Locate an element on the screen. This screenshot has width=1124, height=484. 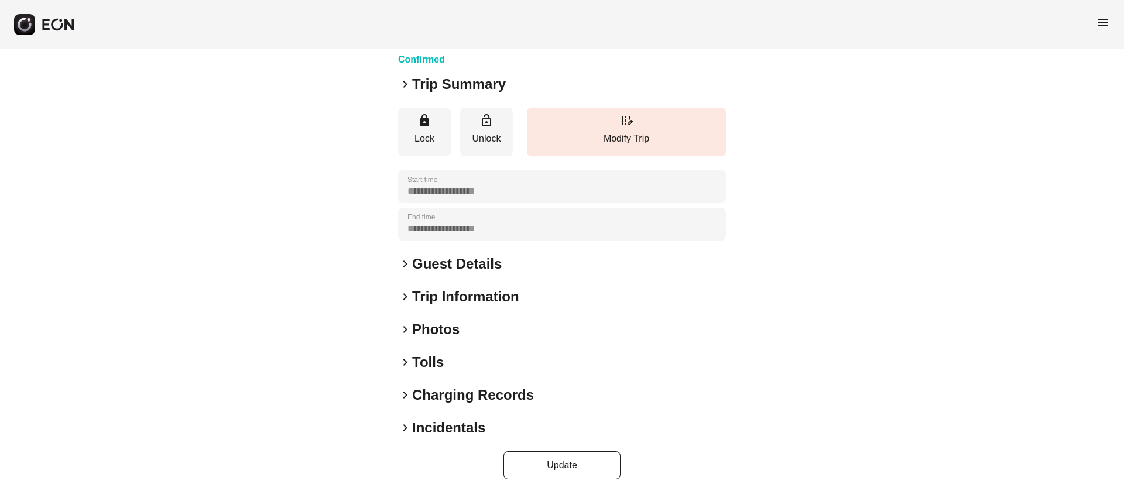
span: lock_open is located at coordinates (486, 121).